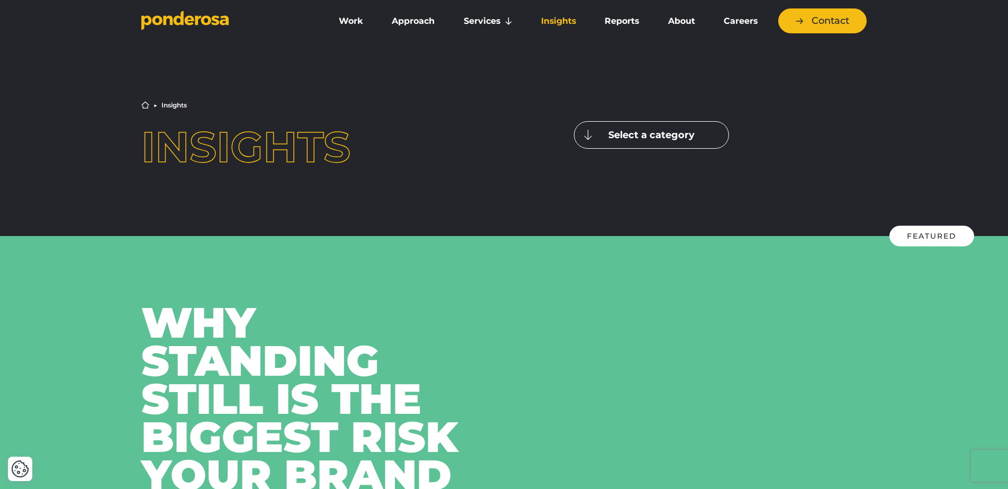 This screenshot has height=489, width=1008. Describe the element at coordinates (351, 21) in the screenshot. I see `a: Work` at that location.